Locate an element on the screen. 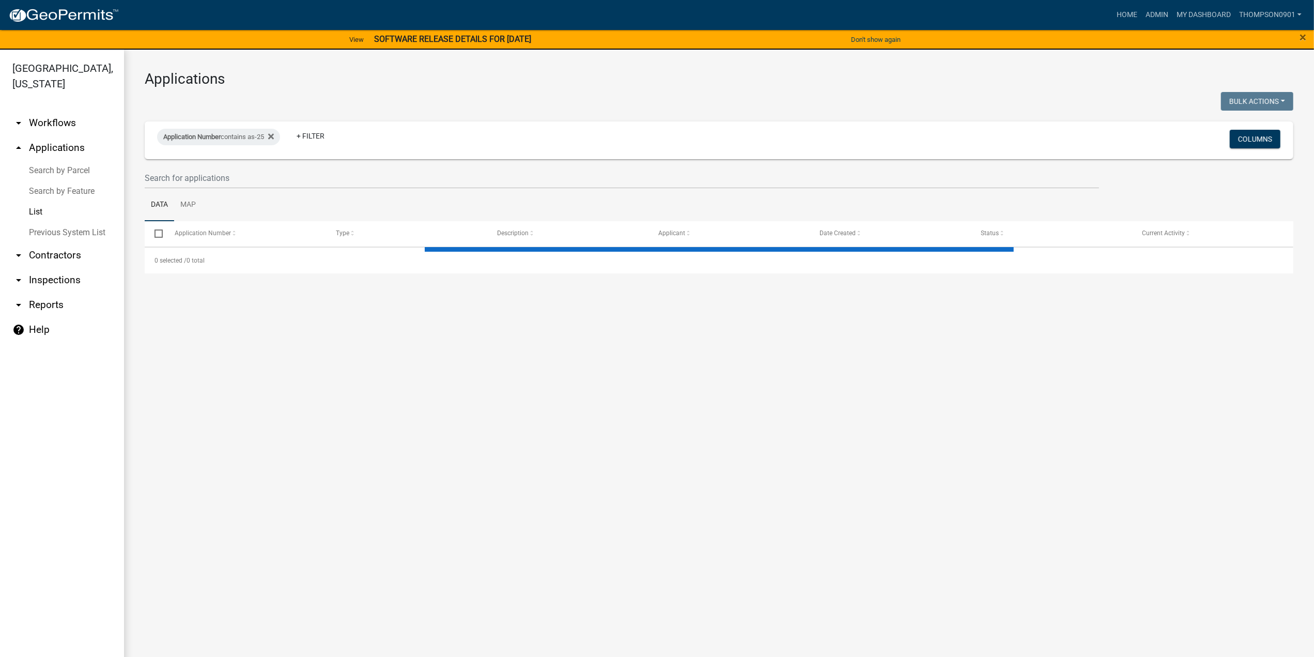  datatable-header-cell: Description is located at coordinates (568, 234).